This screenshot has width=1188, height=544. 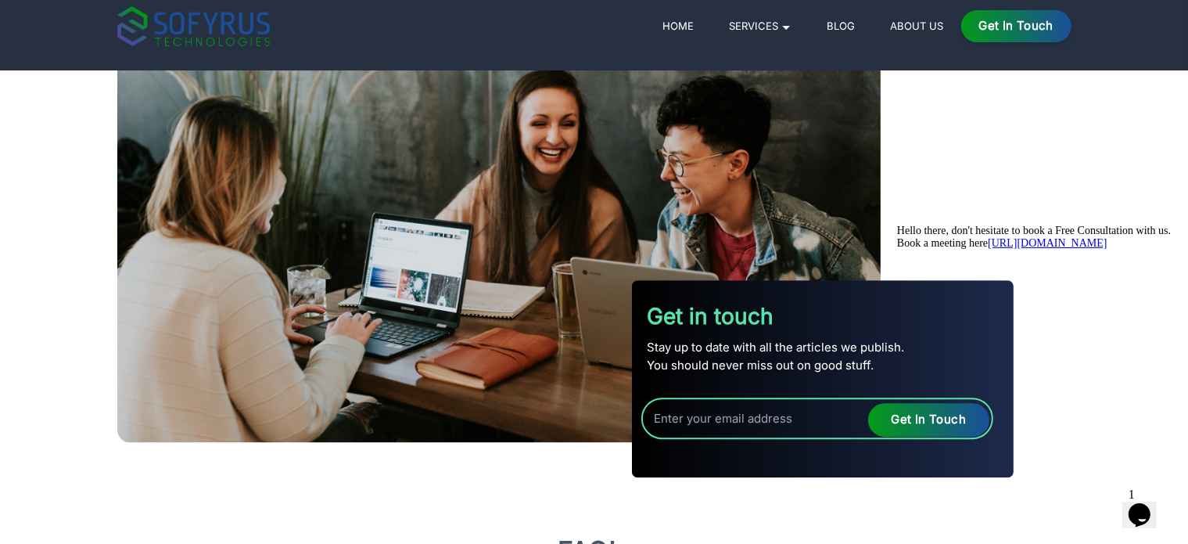 I want to click on a: Services 🞃, so click(x=760, y=26).